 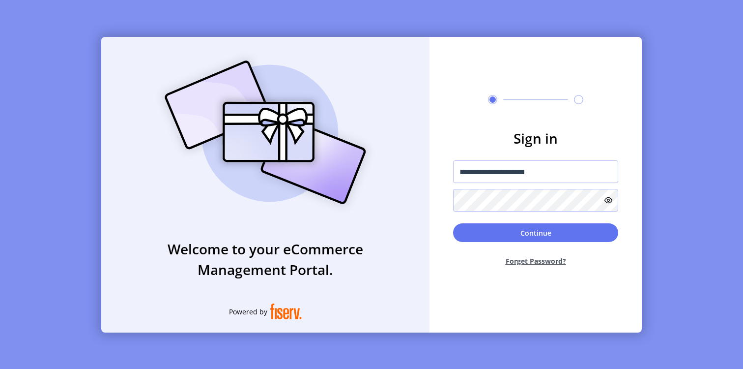 I want to click on span: Powered by, so click(x=248, y=311).